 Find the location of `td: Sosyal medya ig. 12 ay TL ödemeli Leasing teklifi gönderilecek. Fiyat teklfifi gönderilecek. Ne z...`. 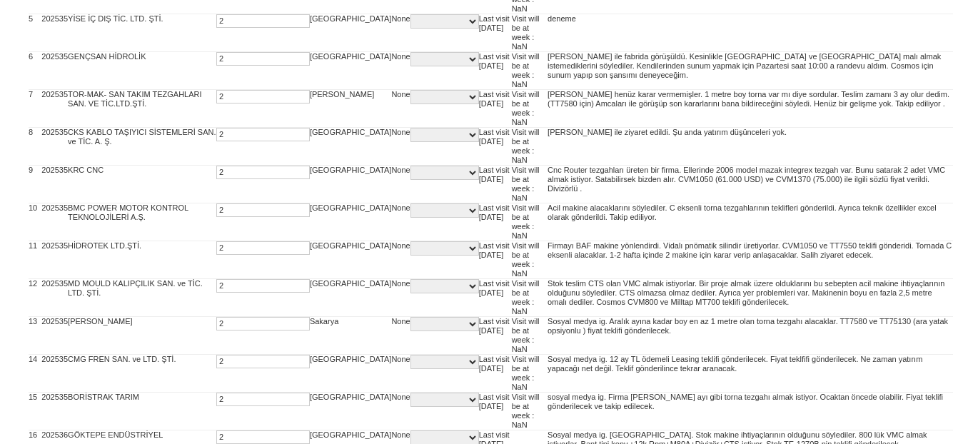

td: Sosyal medya ig. 12 ay TL ödemeli Leasing teklifi gönderilecek. Fiyat teklfifi gönderilecek. Ne z... is located at coordinates (750, 373).